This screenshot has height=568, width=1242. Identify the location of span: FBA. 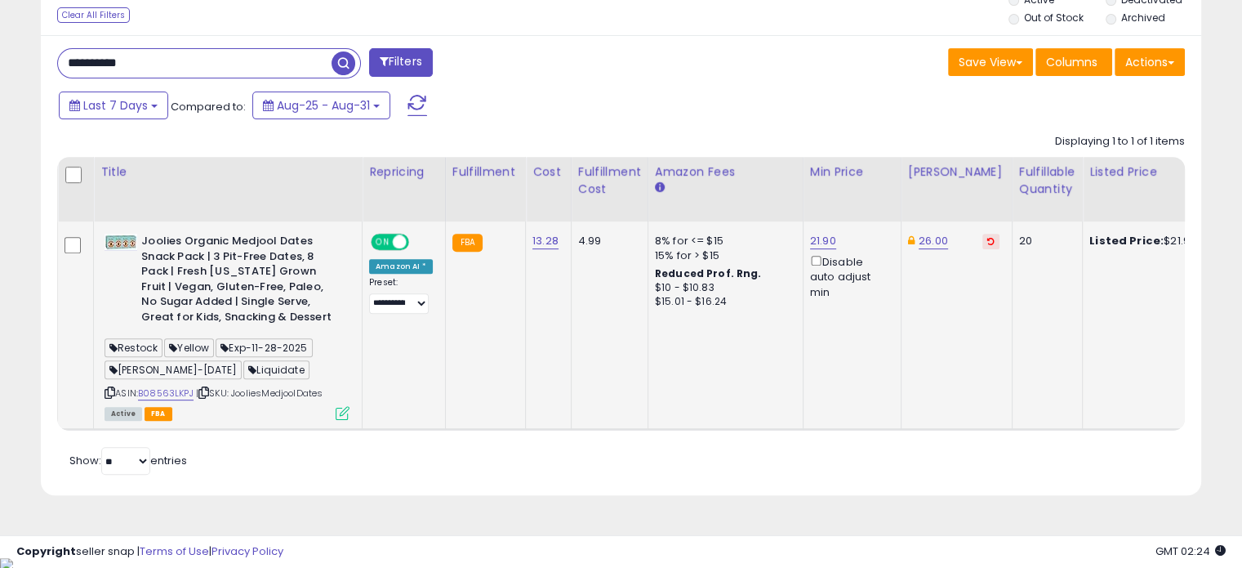
(158, 413).